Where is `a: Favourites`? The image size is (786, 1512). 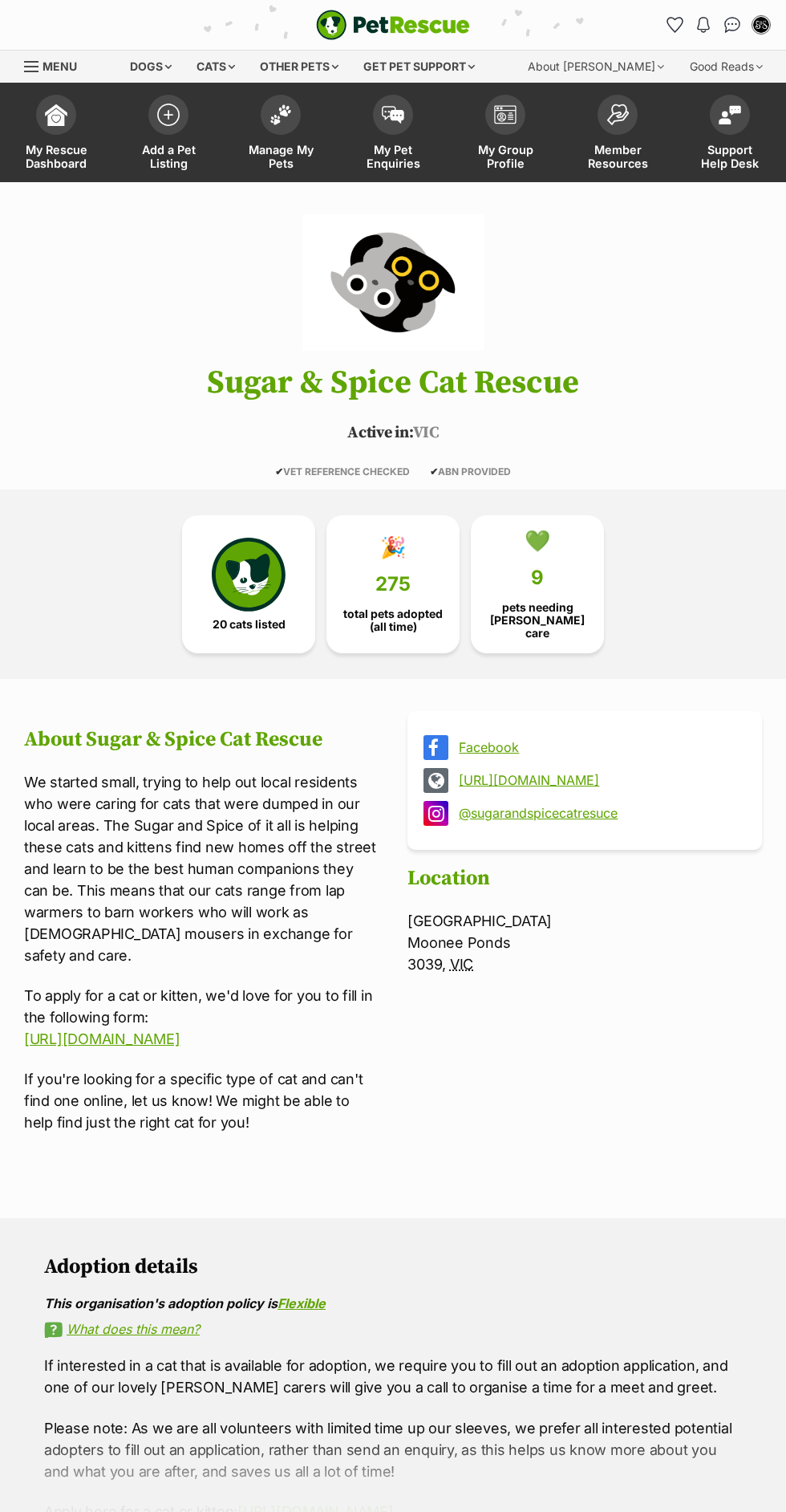 a: Favourites is located at coordinates (674, 25).